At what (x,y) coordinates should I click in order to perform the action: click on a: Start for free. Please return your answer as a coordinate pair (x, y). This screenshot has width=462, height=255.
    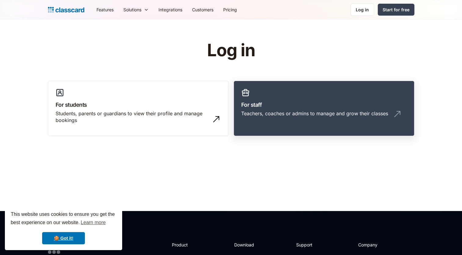
    Looking at the image, I should click on (396, 9).